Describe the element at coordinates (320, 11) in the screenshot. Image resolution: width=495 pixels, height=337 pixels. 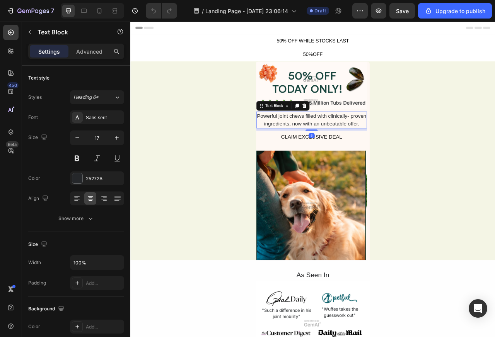
I see `span: Draft` at that location.